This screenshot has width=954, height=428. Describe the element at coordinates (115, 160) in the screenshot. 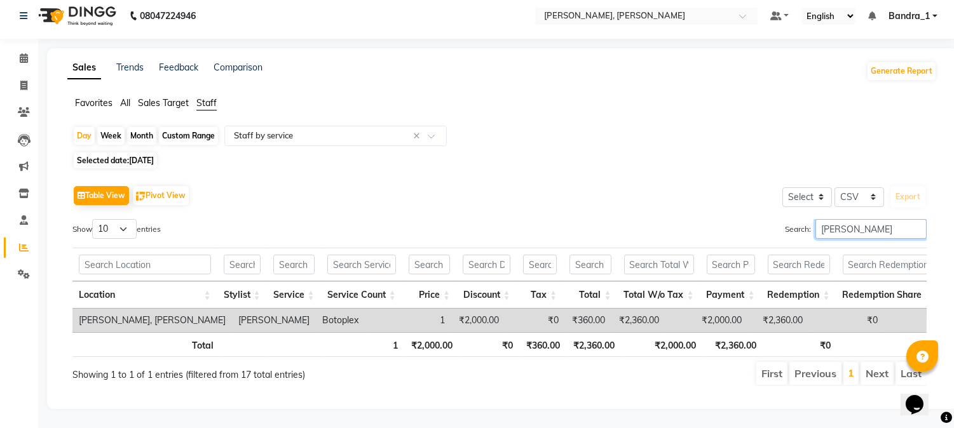

I see `span: Selected date:` at that location.